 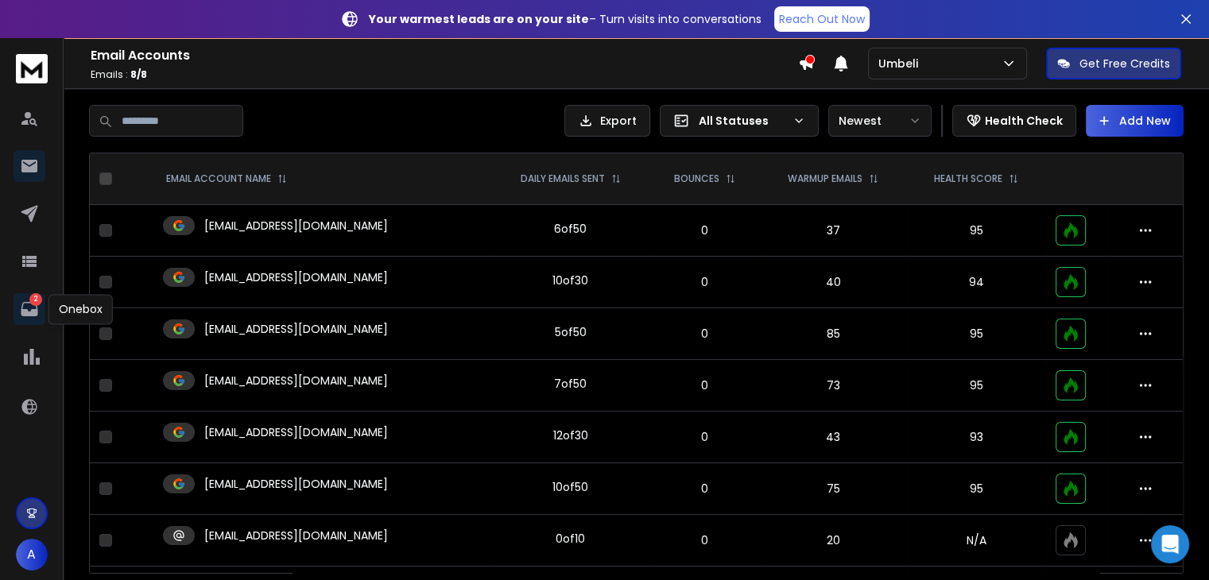 I want to click on td: 40, so click(x=833, y=282).